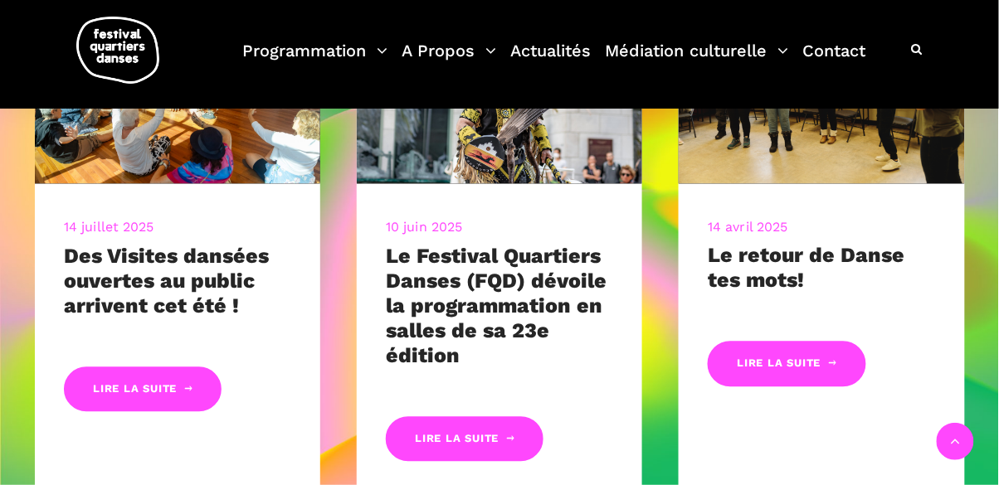  Describe the element at coordinates (835, 61) in the screenshot. I see `a: Contact` at that location.